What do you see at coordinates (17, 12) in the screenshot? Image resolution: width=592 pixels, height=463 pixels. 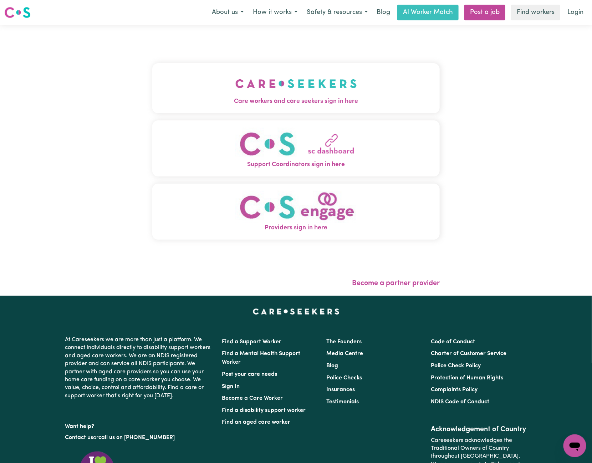 I see `img: Careseekers logo` at bounding box center [17, 12].